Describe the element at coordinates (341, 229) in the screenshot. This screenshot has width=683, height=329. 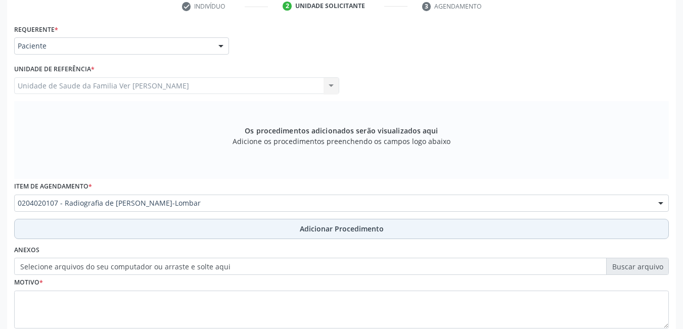
I see `button: Adicionar Procedimento` at that location.